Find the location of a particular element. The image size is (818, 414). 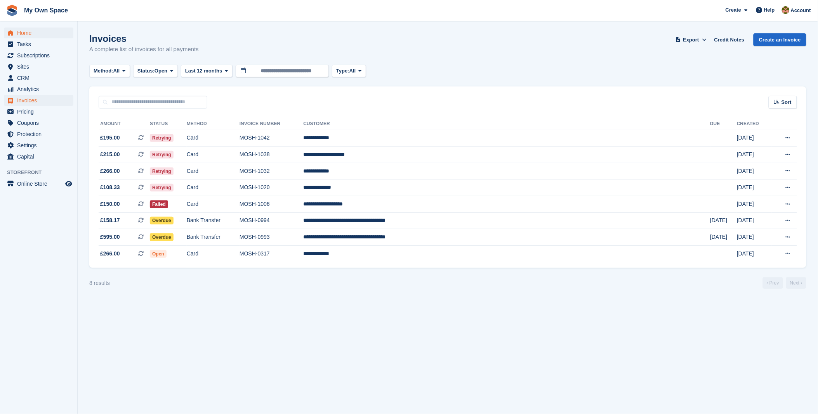

td: MOSH-1042 is located at coordinates (271, 138).